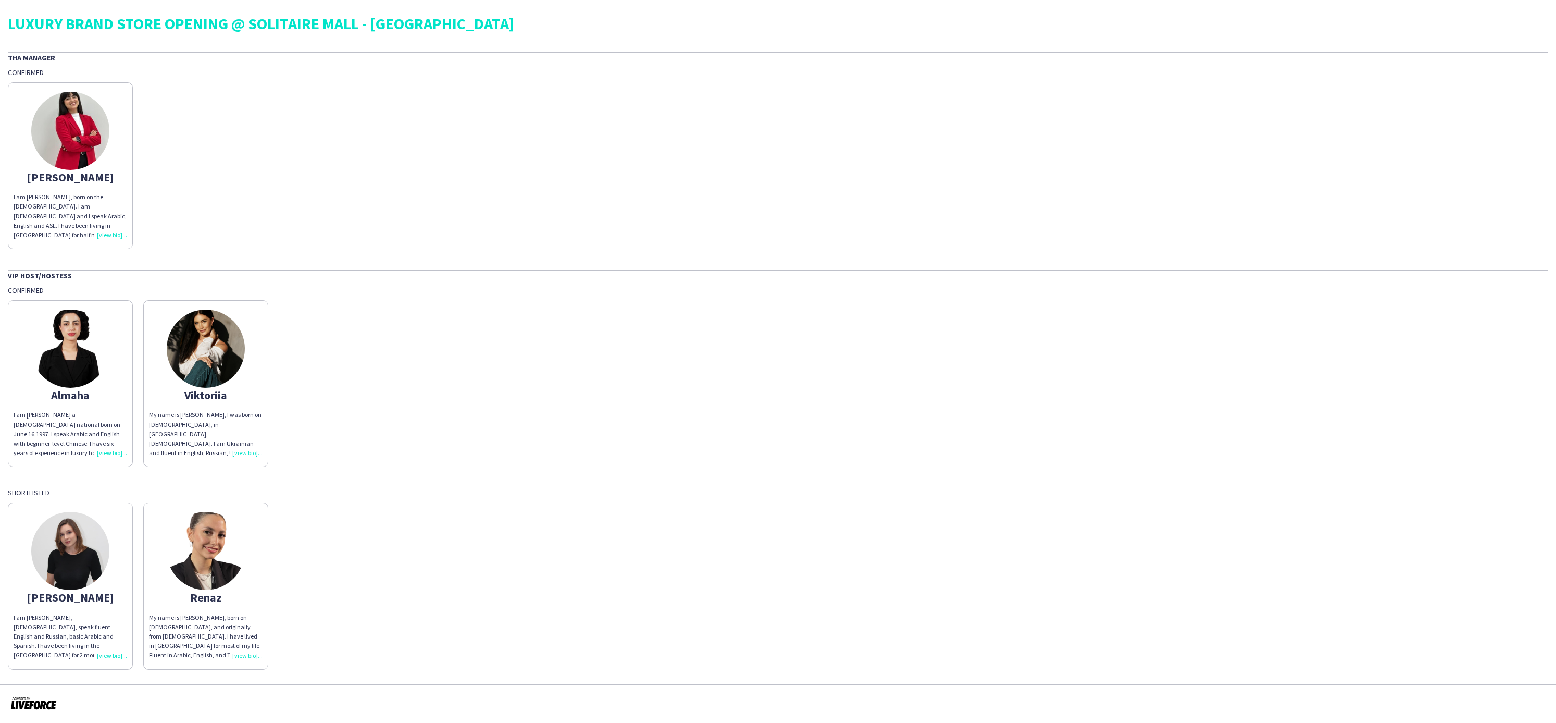 The height and width of the screenshot is (723, 1556). Describe the element at coordinates (70, 551) in the screenshot. I see `img: thumb-165c329f-04f6-42cf-8cc7-bf51d506ef93.png` at that location.